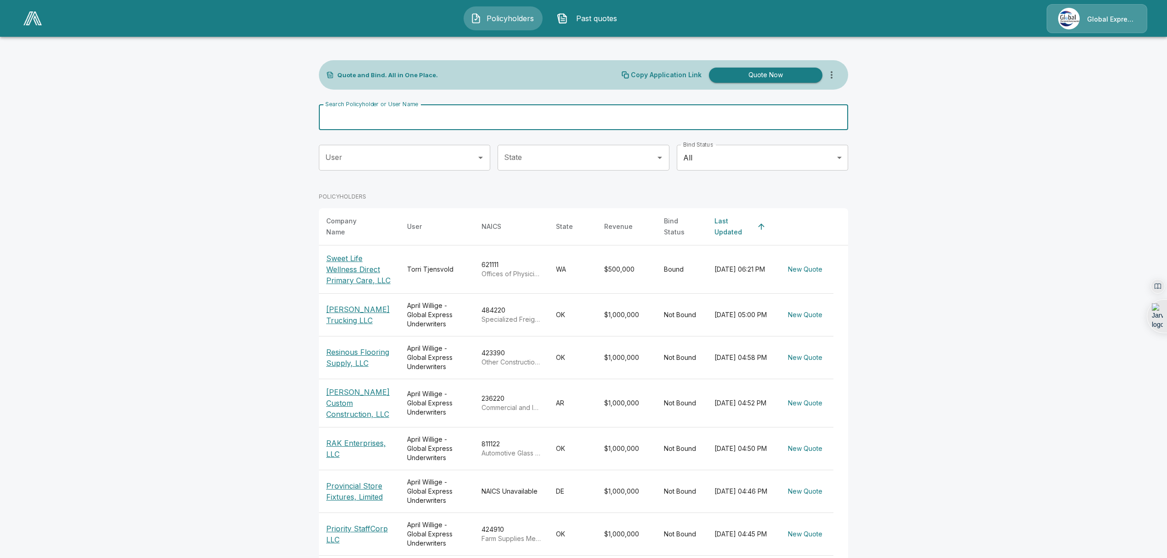 This screenshot has width=1167, height=558. What do you see at coordinates (1111, 19) in the screenshot?
I see `p: Global Express Underwriters` at bounding box center [1111, 19].